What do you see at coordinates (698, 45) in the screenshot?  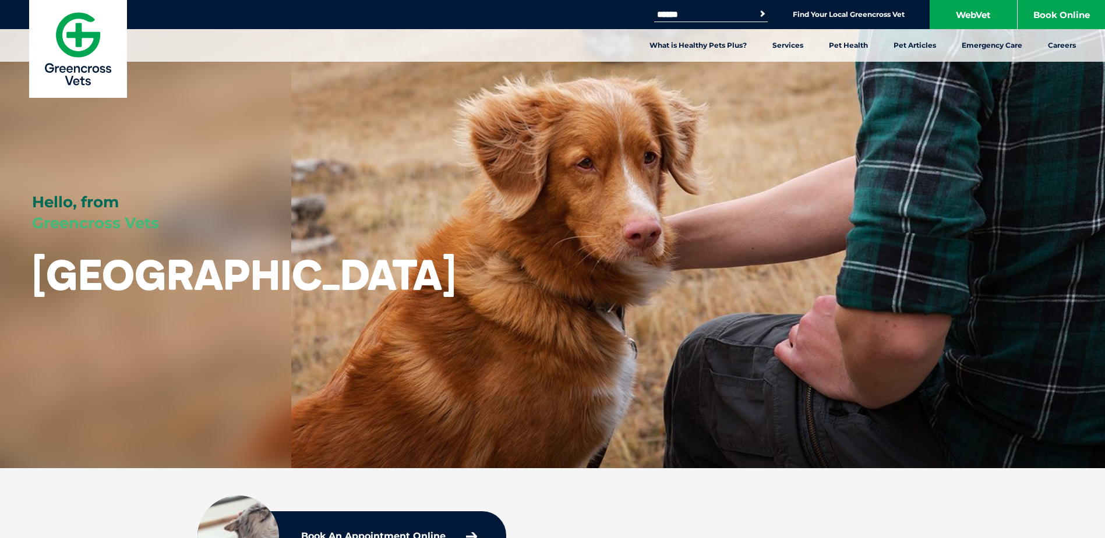 I see `a: What is Healthy Pets Plus?` at bounding box center [698, 45].